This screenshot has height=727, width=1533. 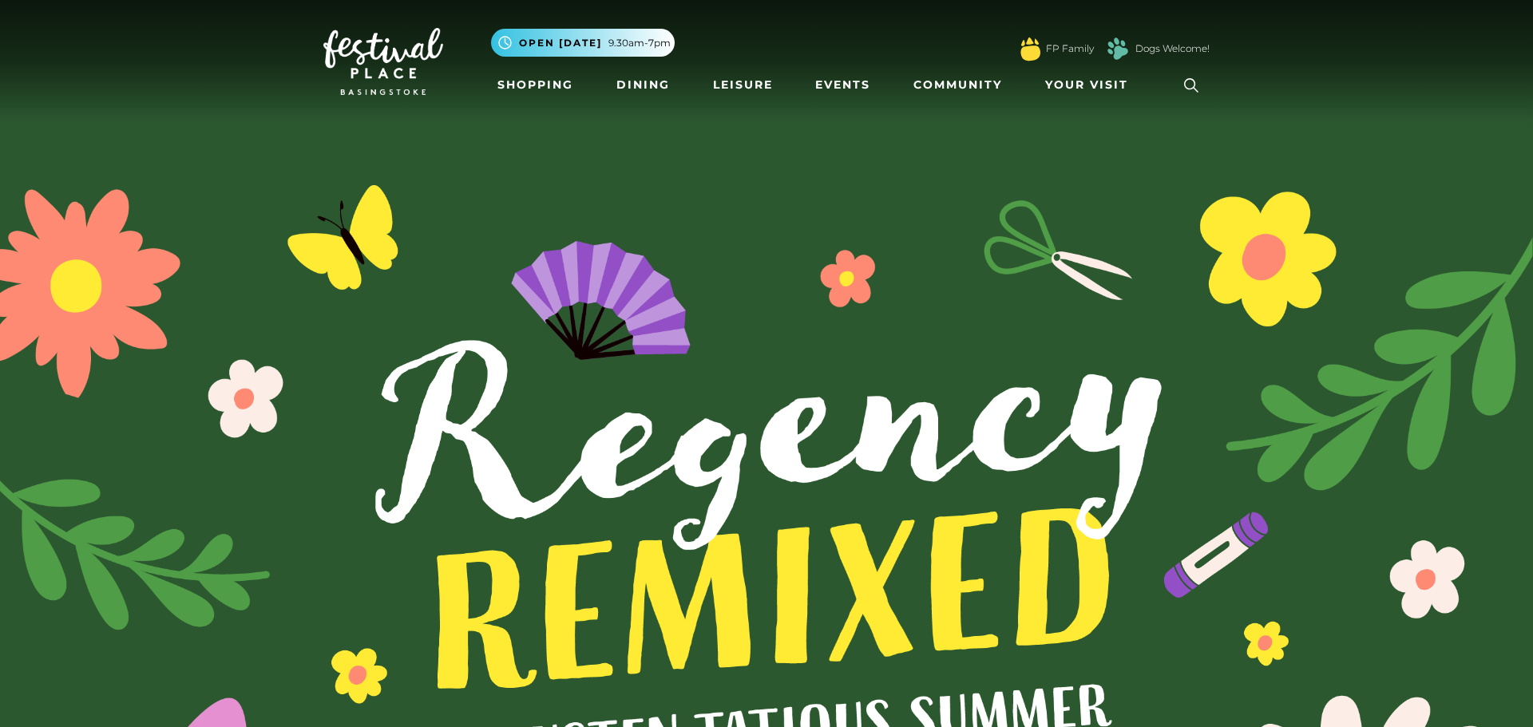 I want to click on a: Leisure, so click(x=743, y=85).